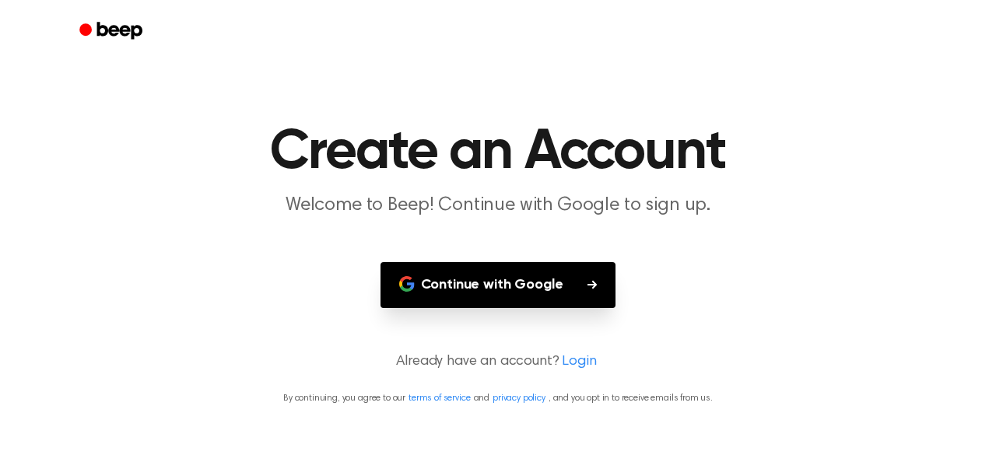  Describe the element at coordinates (439, 399) in the screenshot. I see `a: terms of service` at that location.